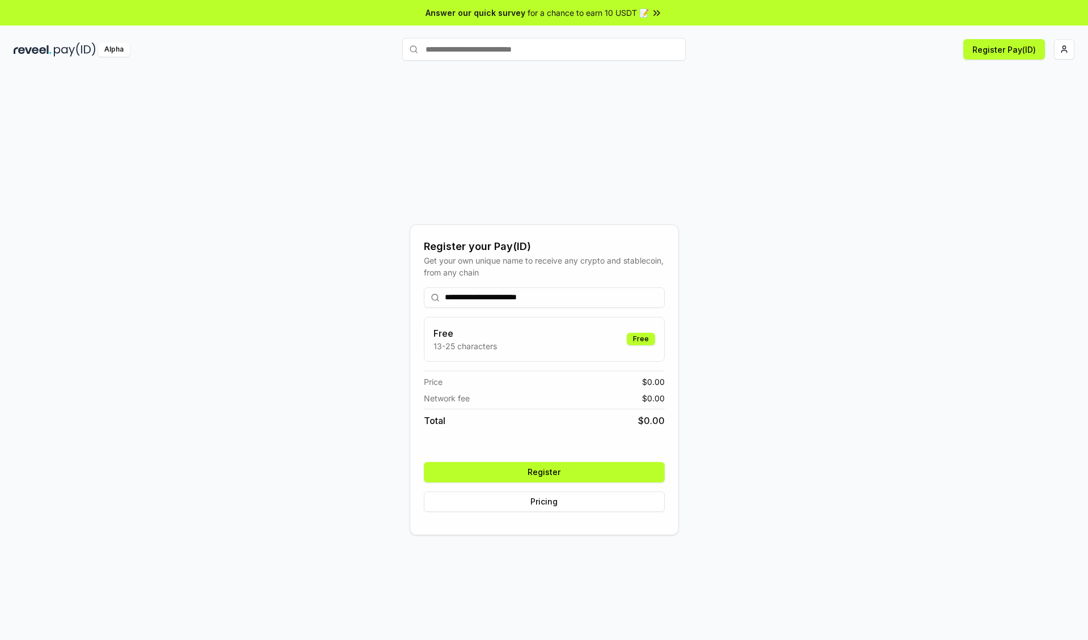 The image size is (1088, 640). I want to click on div: Get your own unique name to receive any crypto and stablecoin, from any chain, so click(544, 266).